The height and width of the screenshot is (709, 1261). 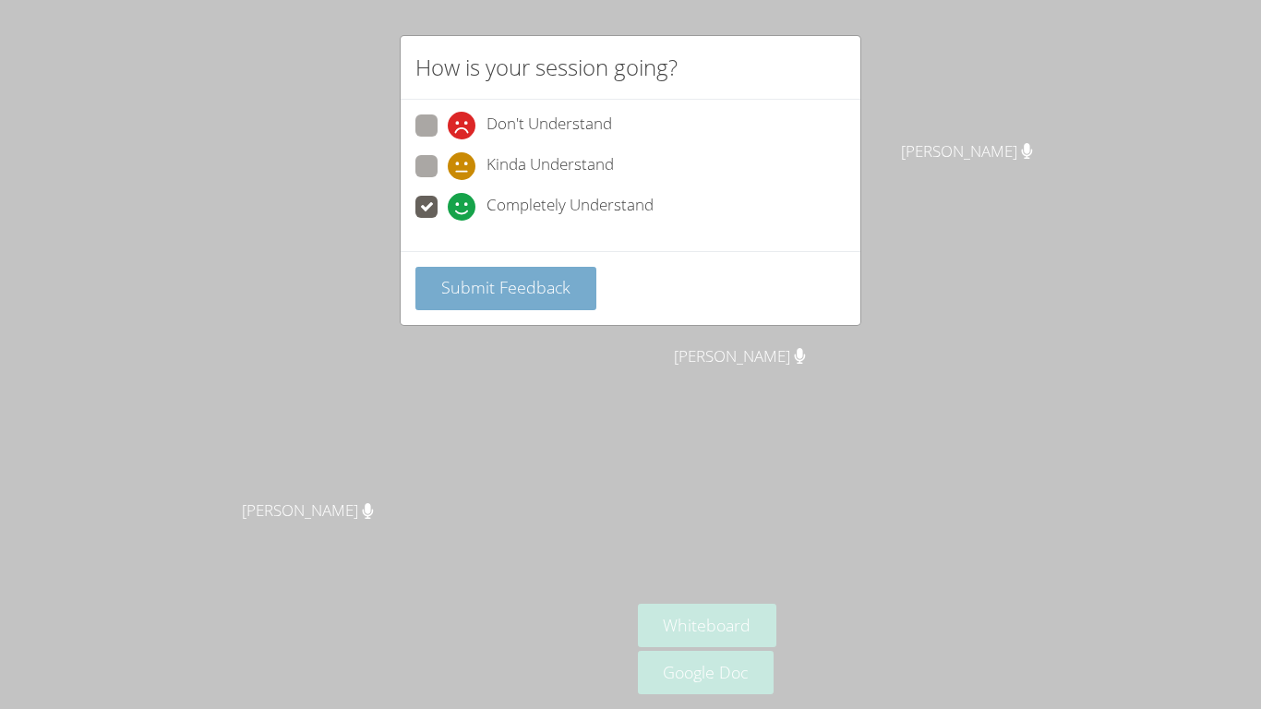 What do you see at coordinates (506, 288) in the screenshot?
I see `button: Submit Feedback` at bounding box center [506, 288].